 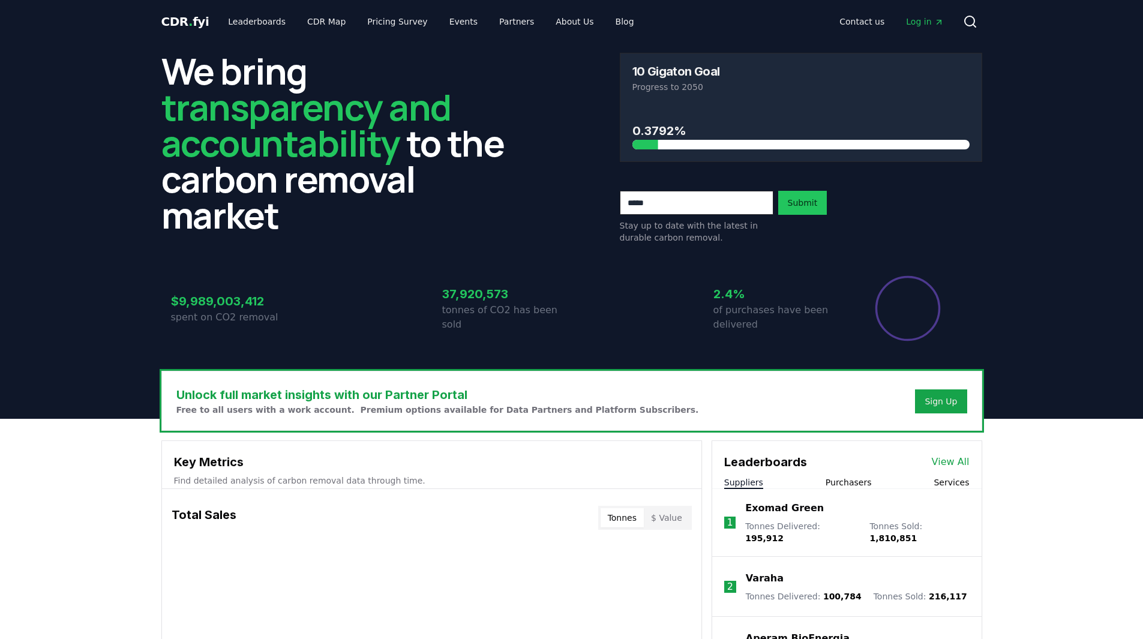 What do you see at coordinates (803, 203) in the screenshot?
I see `button: Submit` at bounding box center [803, 203].